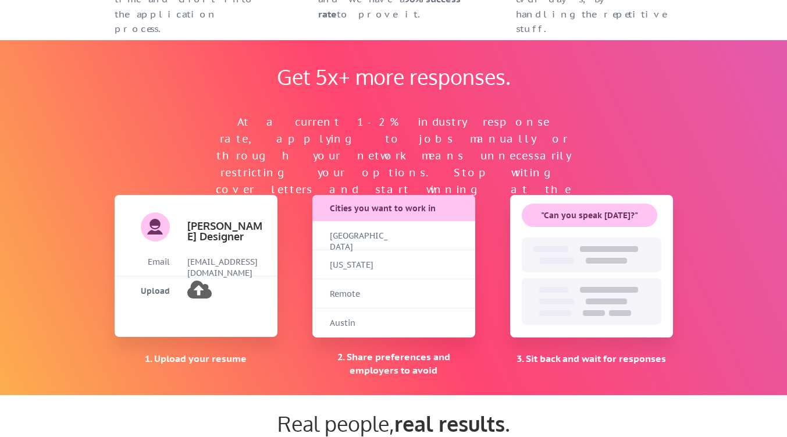 The image size is (787, 437). What do you see at coordinates (196, 358) in the screenshot?
I see `div: 1. Upload your resume` at bounding box center [196, 358].